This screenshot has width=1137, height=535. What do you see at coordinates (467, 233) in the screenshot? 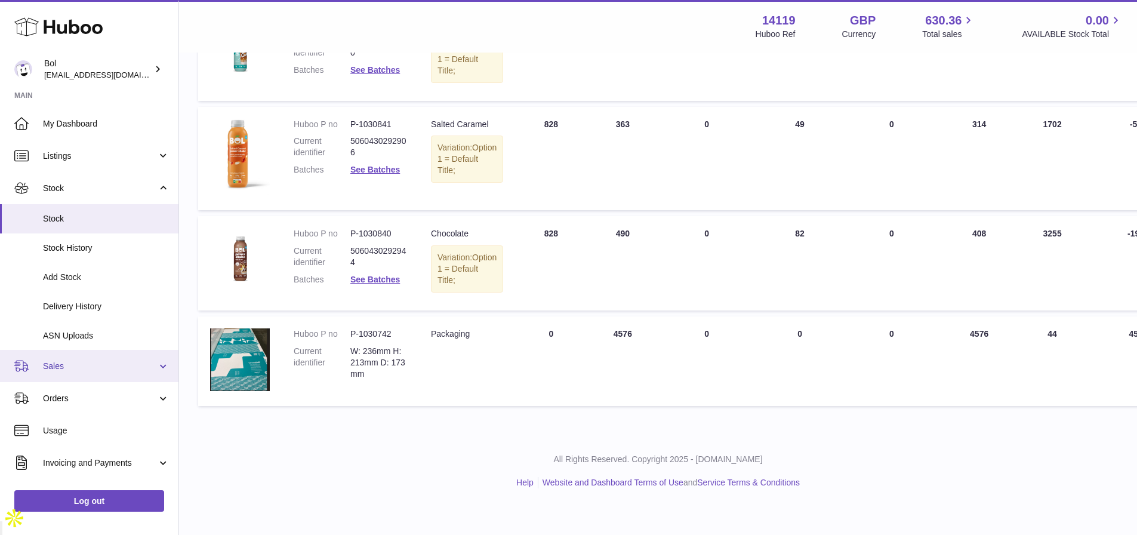
I see `div: Chocolate` at bounding box center [467, 233].